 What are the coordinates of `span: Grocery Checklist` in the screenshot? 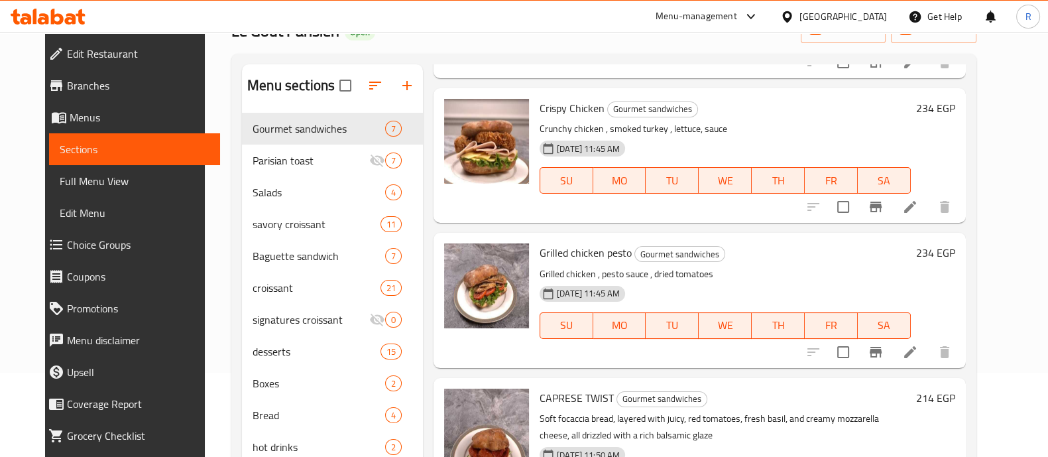 It's located at (138, 436).